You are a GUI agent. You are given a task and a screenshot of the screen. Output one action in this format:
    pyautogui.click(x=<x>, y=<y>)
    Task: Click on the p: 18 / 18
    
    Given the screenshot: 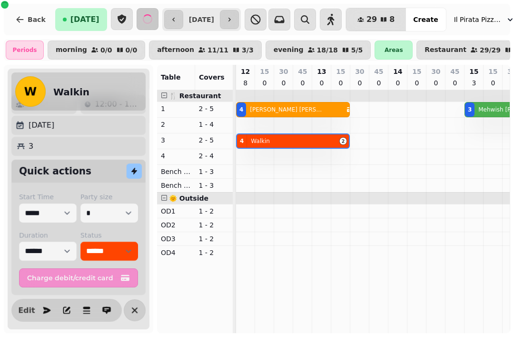 What is the action you would take?
    pyautogui.click(x=328, y=50)
    